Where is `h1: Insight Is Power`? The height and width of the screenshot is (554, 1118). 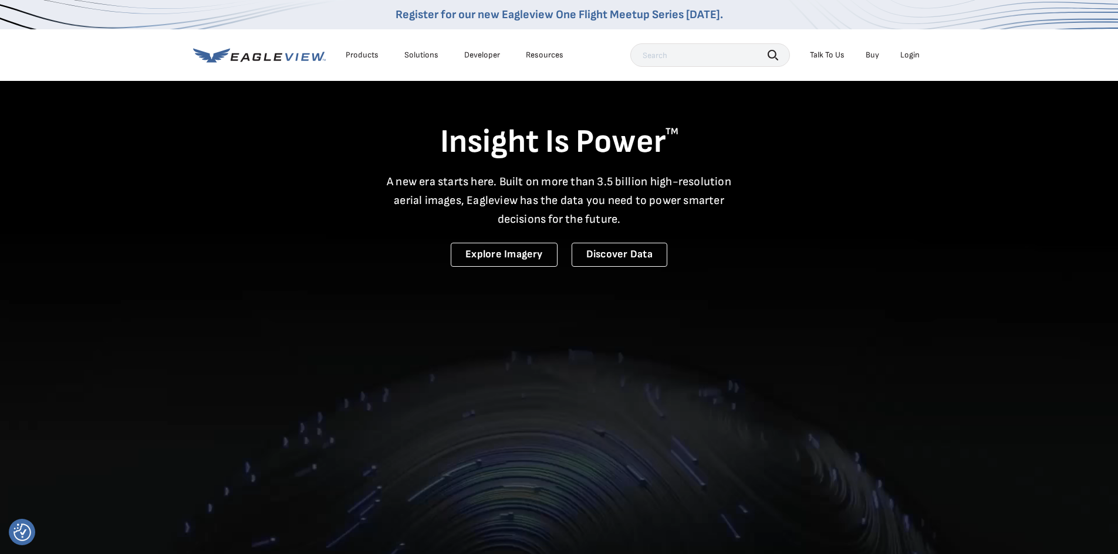
h1: Insight Is Power is located at coordinates (559, 143).